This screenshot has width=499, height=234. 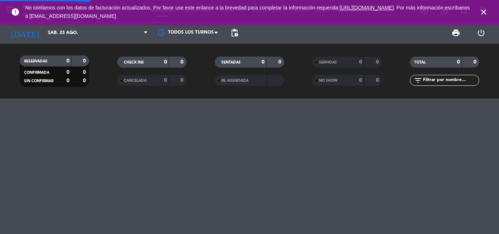 I want to click on span: TOTAL, so click(x=420, y=62).